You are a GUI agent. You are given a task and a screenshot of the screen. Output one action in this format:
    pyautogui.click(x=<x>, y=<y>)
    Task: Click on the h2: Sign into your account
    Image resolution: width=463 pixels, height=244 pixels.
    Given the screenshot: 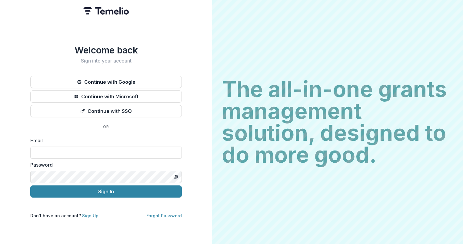 What is the action you would take?
    pyautogui.click(x=106, y=61)
    